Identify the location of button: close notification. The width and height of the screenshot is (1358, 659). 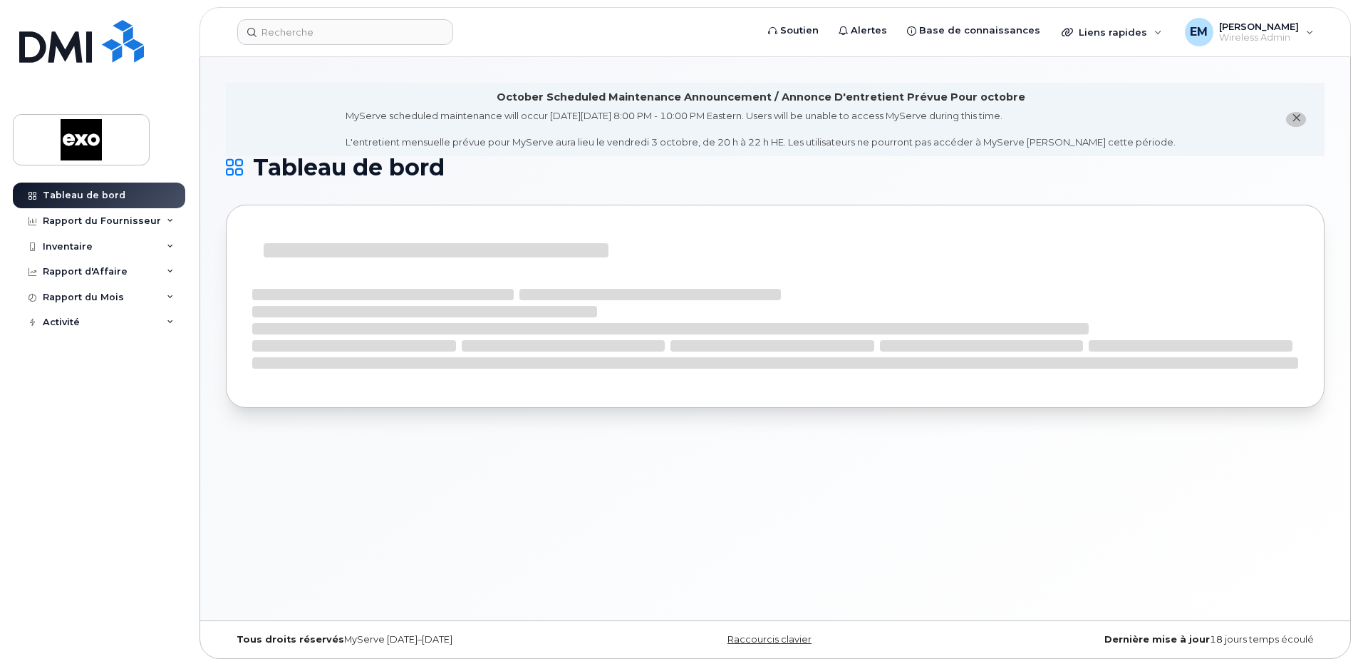
(1296, 119).